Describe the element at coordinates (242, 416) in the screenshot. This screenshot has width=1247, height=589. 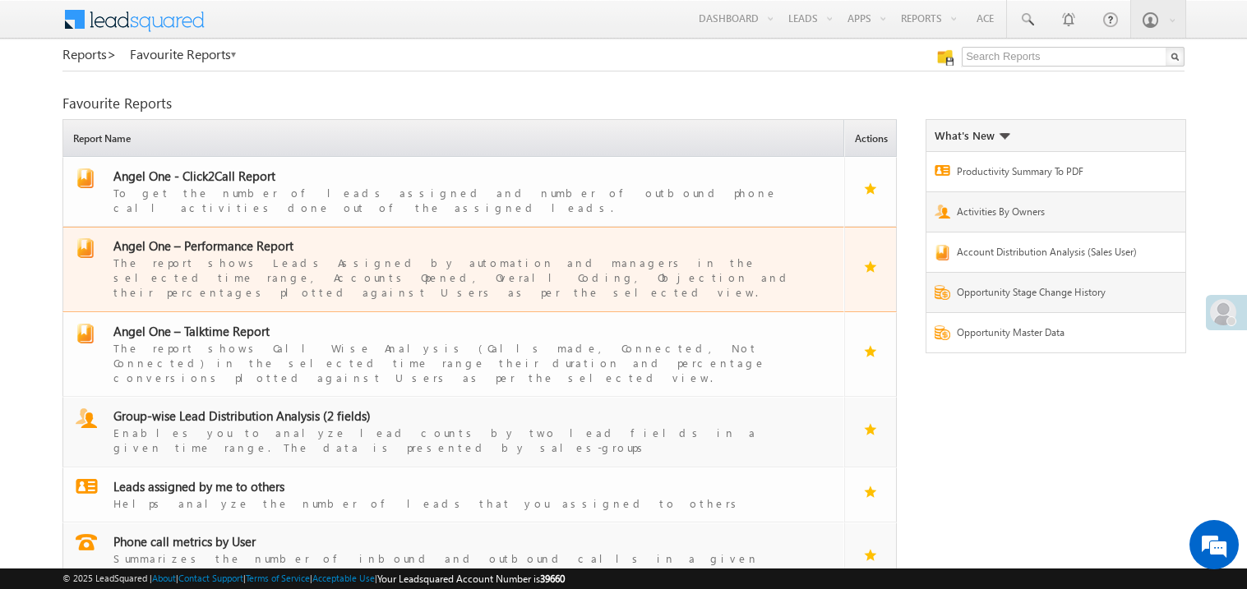
I see `span: Group-wise Lead Distribution Analysis (2 fields)` at that location.